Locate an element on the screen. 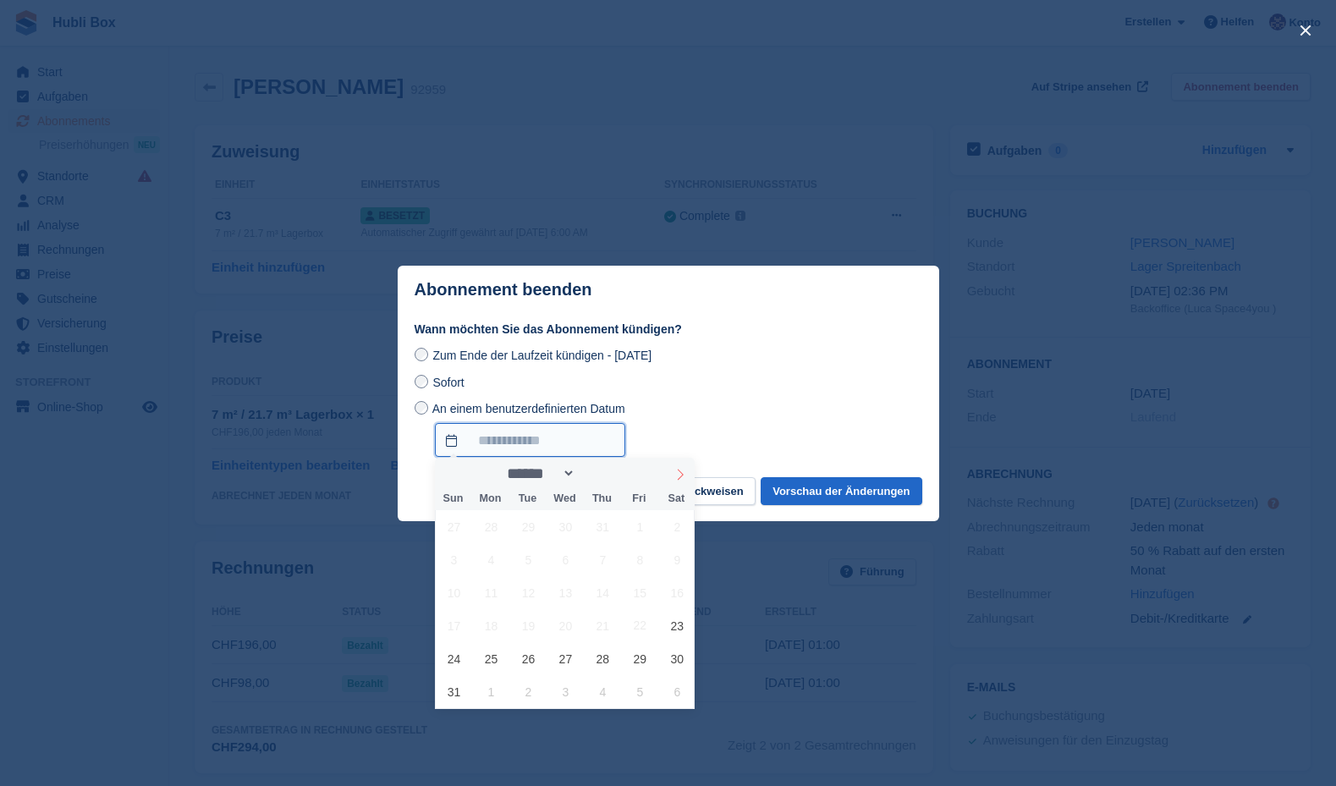 This screenshot has width=1336, height=786. p: Abonnement beenden is located at coordinates (504, 289).